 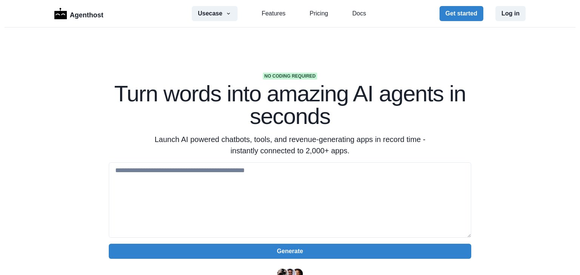 I want to click on a: Features, so click(x=273, y=14).